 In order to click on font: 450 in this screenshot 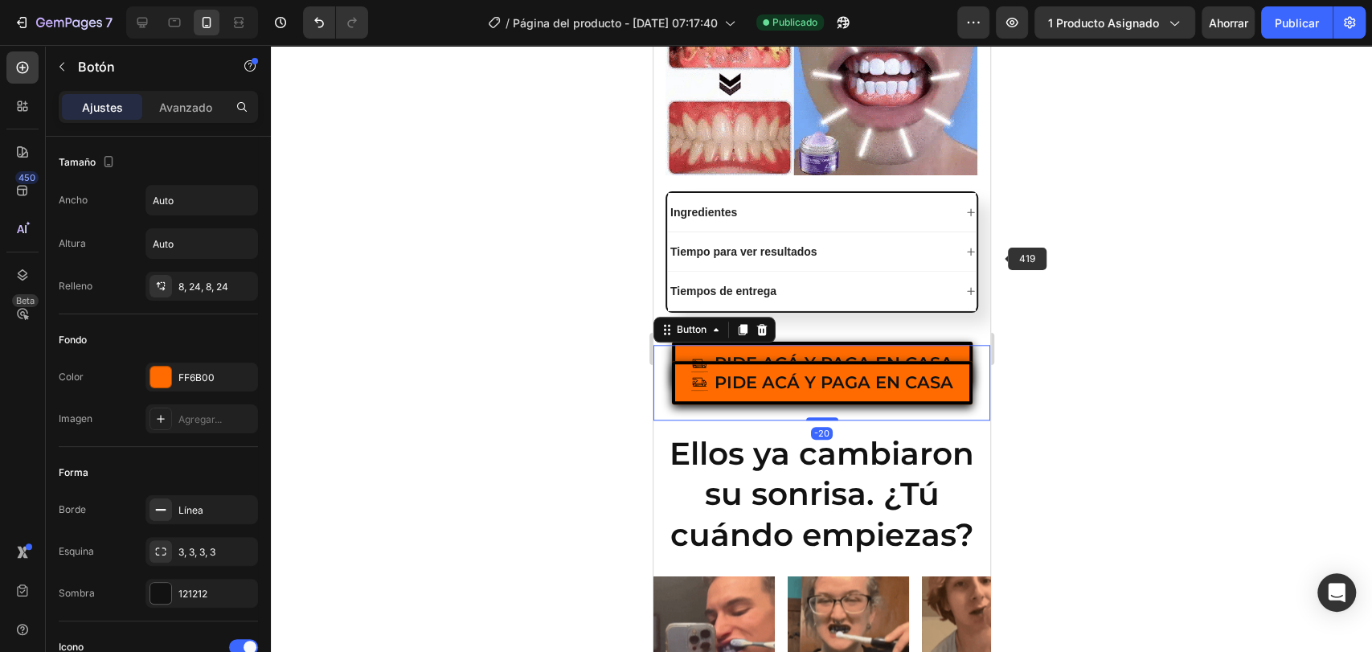, I will do `click(27, 178)`.